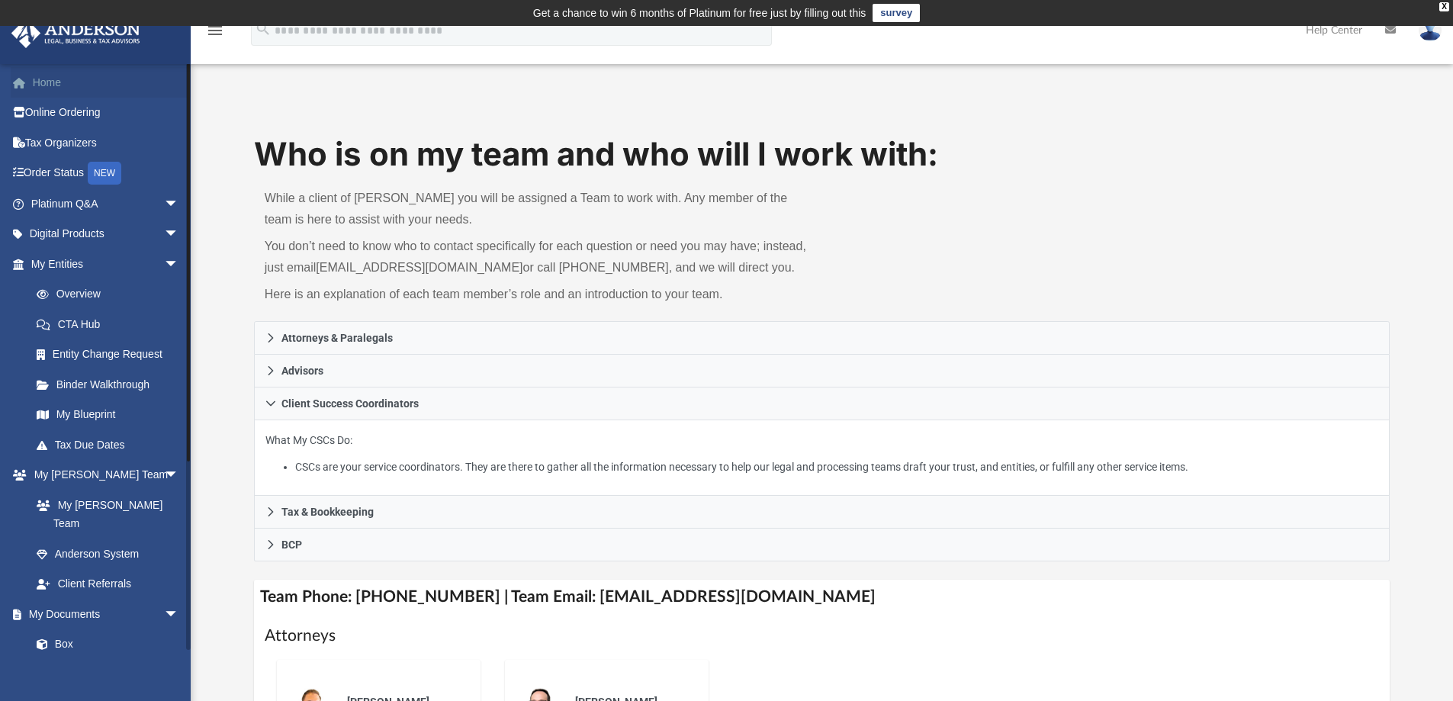  I want to click on a: BCP, so click(822, 545).